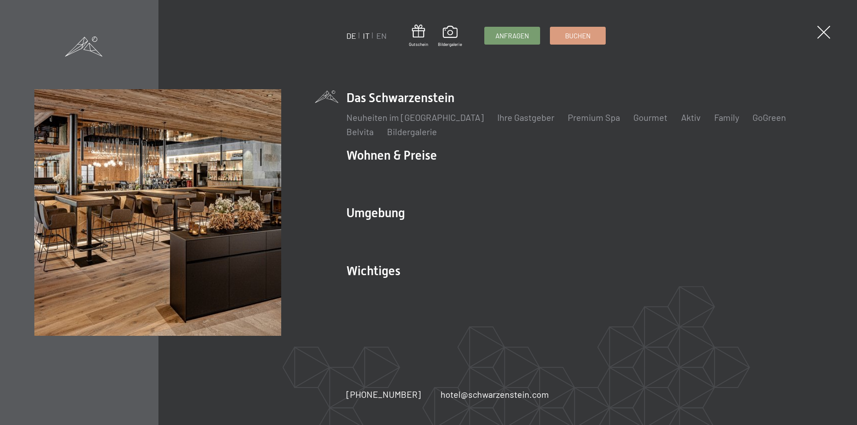 The height and width of the screenshot is (425, 857). I want to click on a: Belvita, so click(360, 132).